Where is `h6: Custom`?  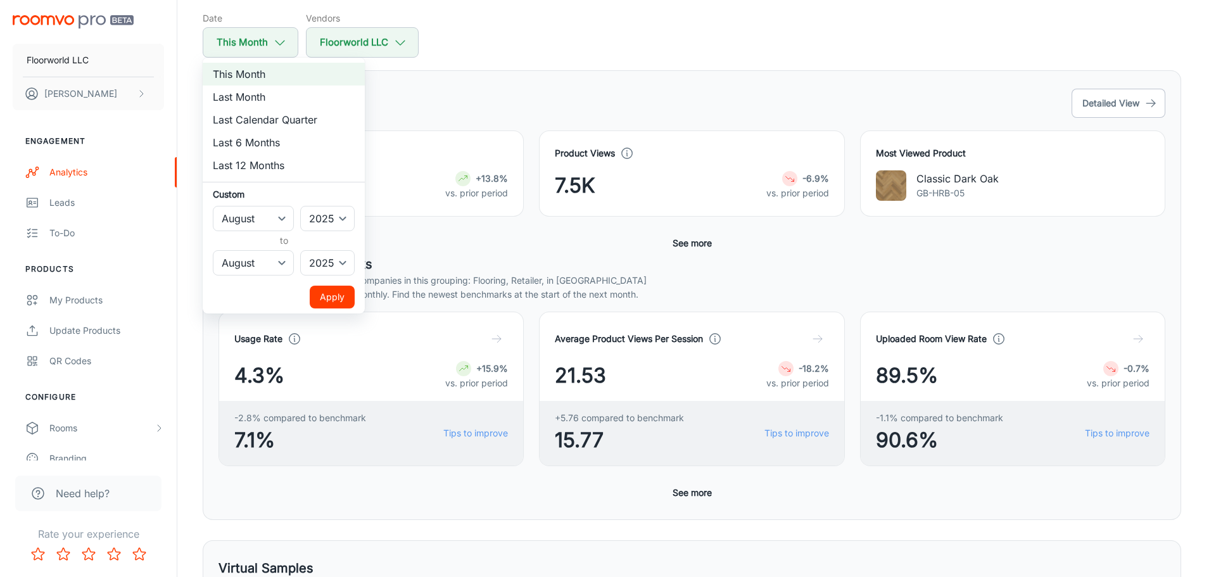
h6: Custom is located at coordinates (284, 194).